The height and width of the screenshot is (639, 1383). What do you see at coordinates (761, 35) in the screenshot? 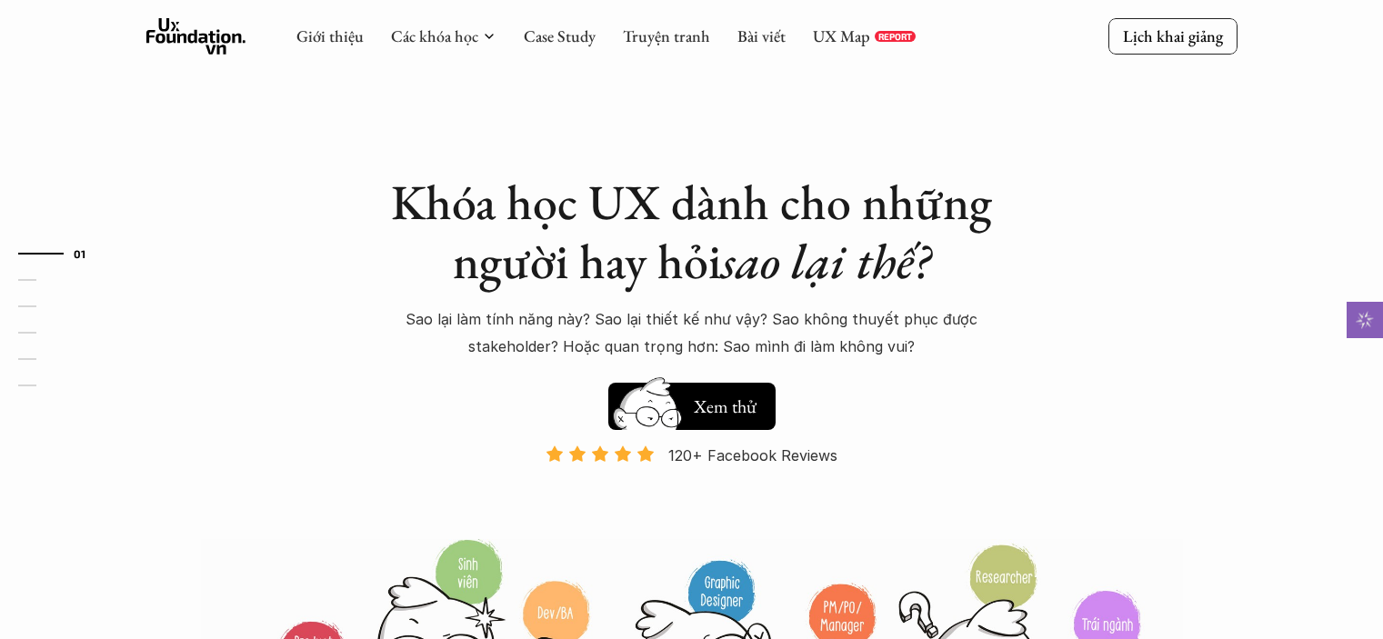
I see `a: Bài viết` at bounding box center [761, 35].